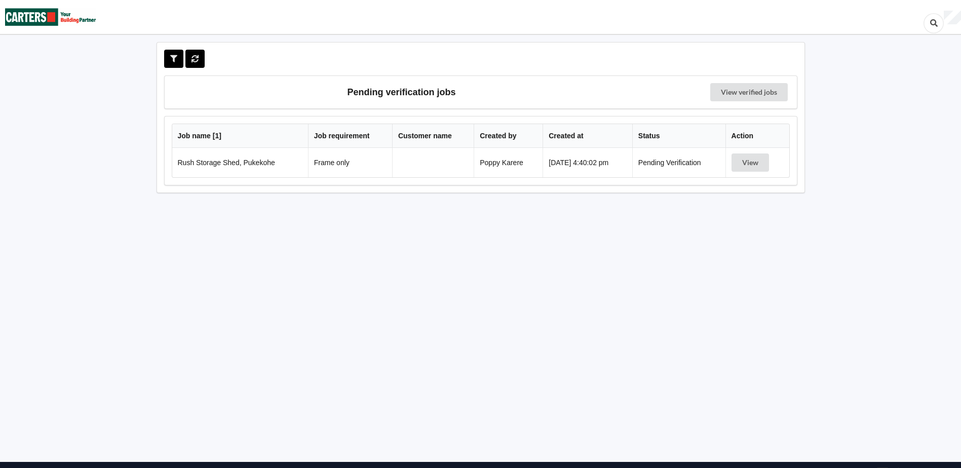 This screenshot has width=961, height=468. I want to click on th: Status, so click(679, 136).